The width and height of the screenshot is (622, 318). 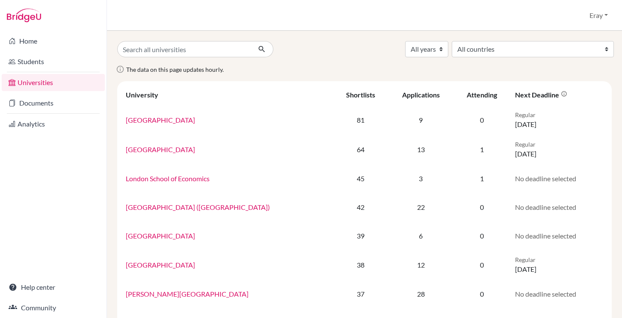 What do you see at coordinates (421, 294) in the screenshot?
I see `td: 28` at bounding box center [421, 294].